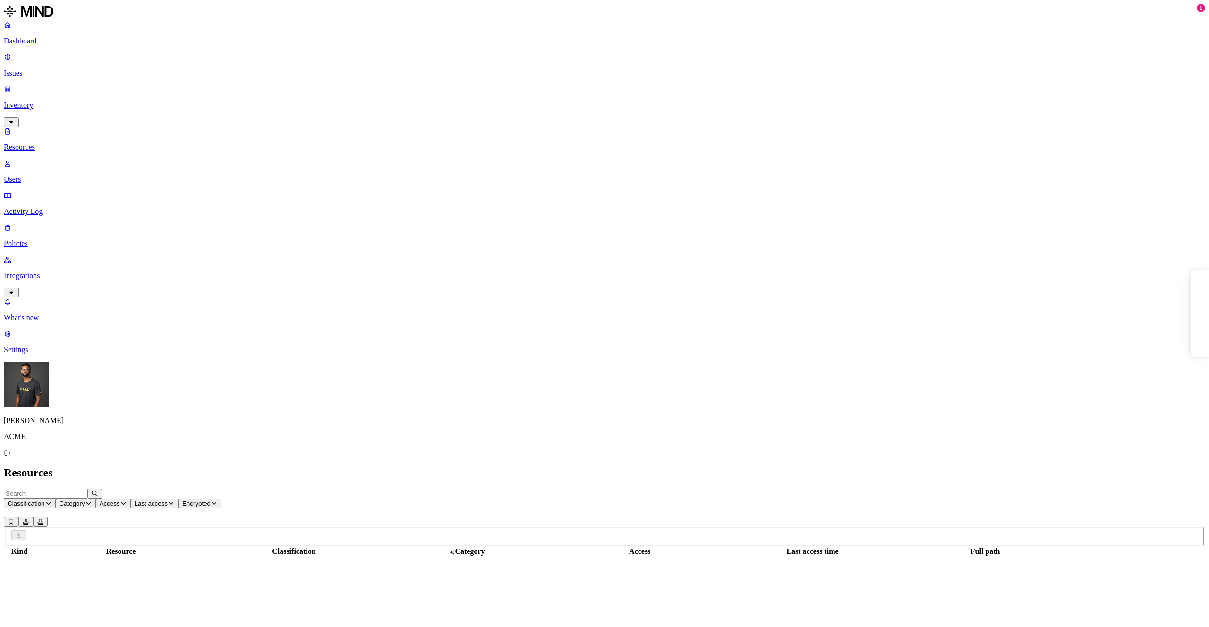 This screenshot has width=1209, height=627. Describe the element at coordinates (604, 342) in the screenshot. I see `a: Settings` at that location.